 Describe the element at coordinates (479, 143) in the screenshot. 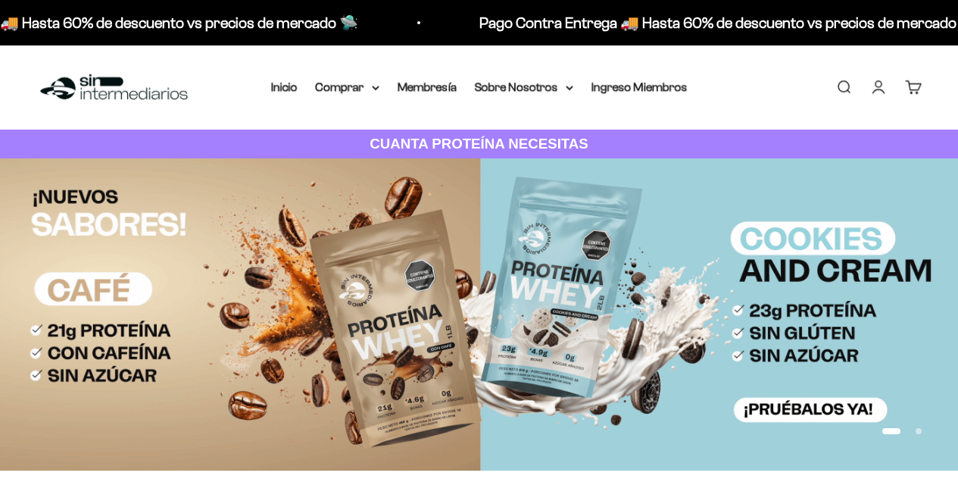

I see `strong: CUANTA PROTEÍNA NECESITAS` at that location.